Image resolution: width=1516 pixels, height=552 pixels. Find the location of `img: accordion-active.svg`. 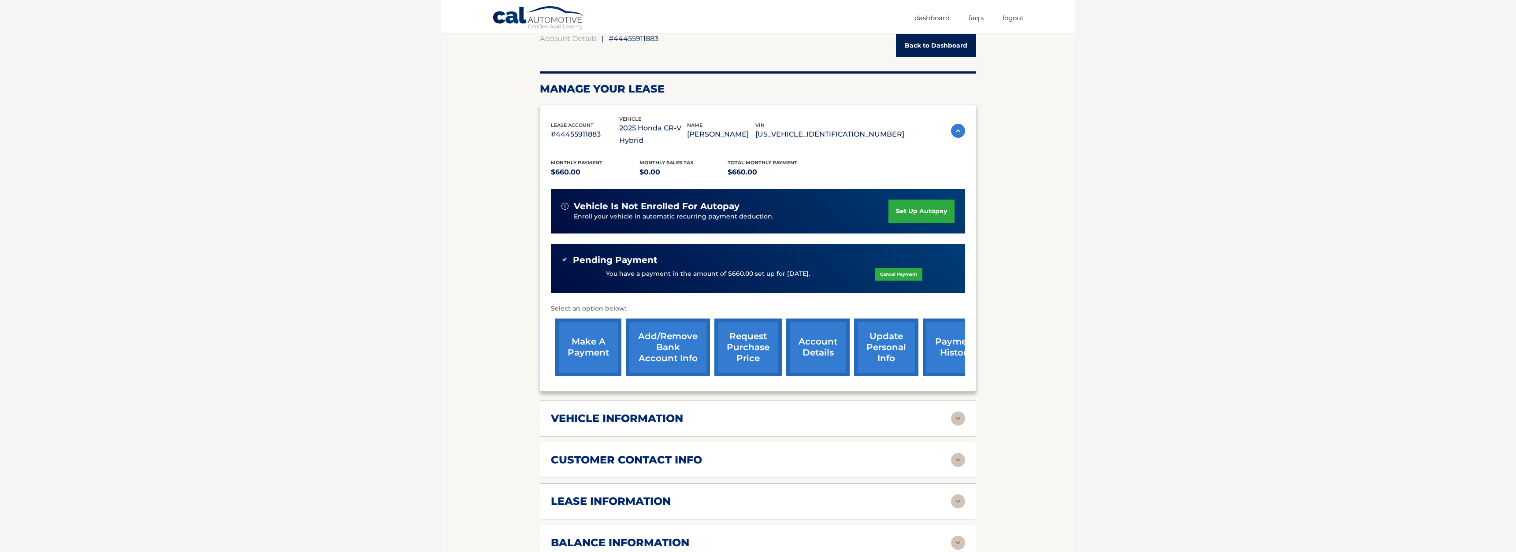

img: accordion-active.svg is located at coordinates (958, 131).